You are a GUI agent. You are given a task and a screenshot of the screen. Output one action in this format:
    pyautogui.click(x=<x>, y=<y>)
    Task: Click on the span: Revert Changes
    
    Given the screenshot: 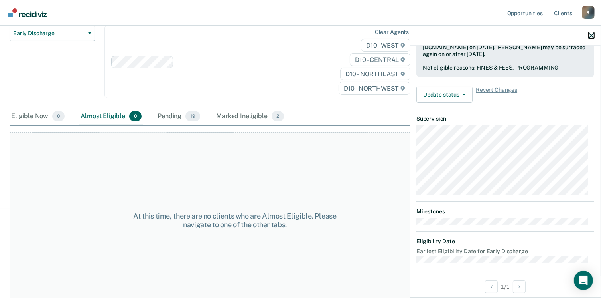 What is the action you would take?
    pyautogui.click(x=497, y=95)
    